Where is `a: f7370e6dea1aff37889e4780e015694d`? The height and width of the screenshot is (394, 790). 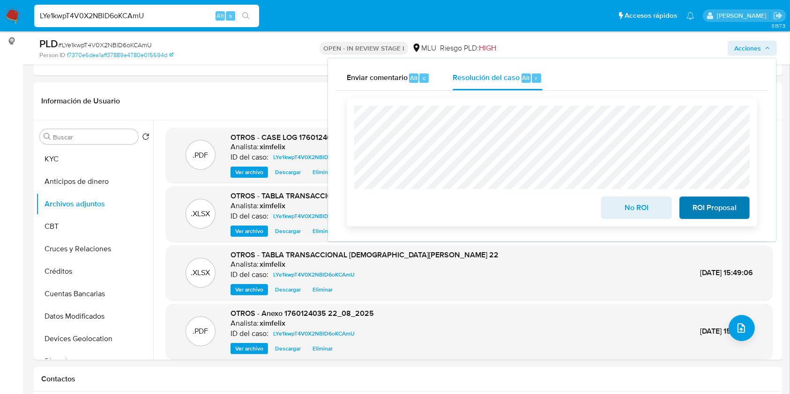
a: f7370e6dea1aff37889e4780e015694d is located at coordinates (120, 55).